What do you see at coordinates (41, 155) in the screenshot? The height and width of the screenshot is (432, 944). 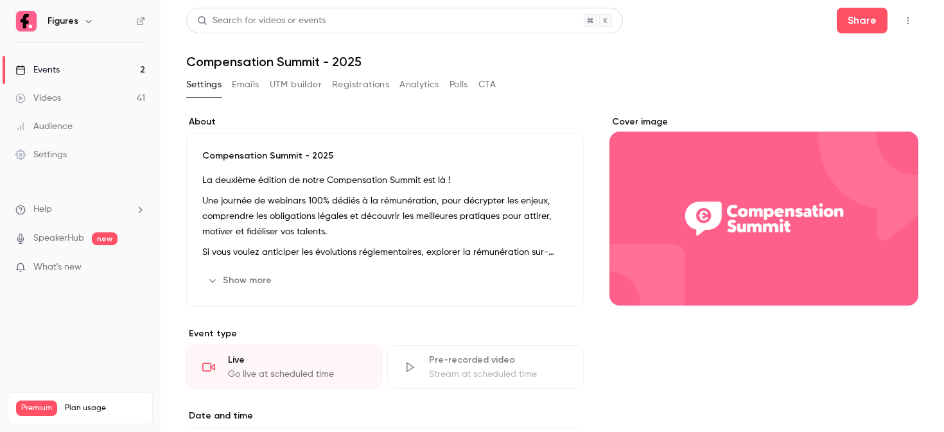 I see `div: Settings` at bounding box center [41, 155].